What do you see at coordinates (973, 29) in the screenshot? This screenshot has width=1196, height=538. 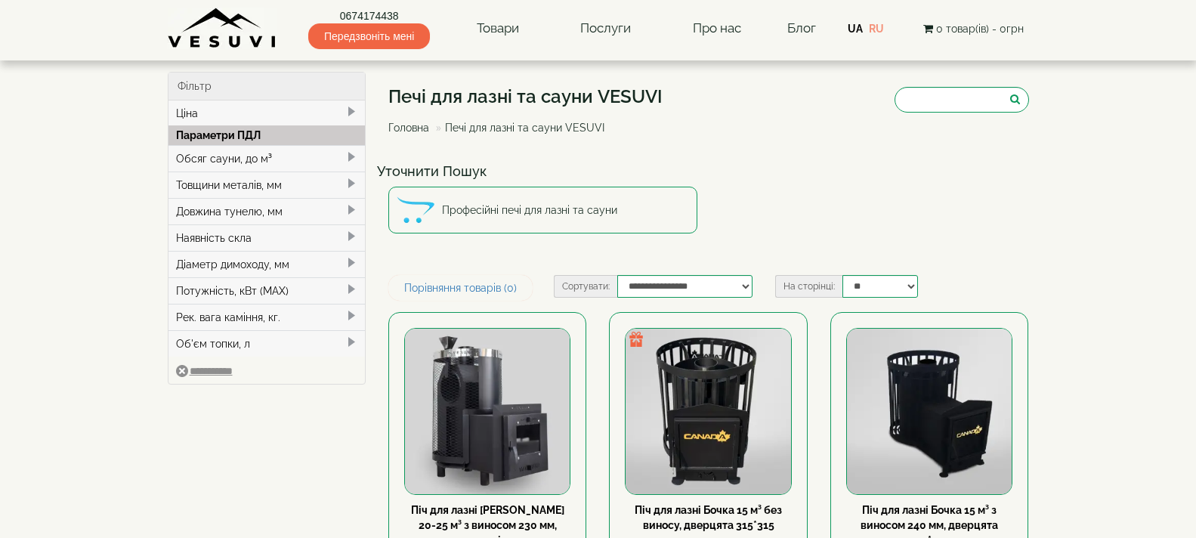 I see `button: 0 товар(ів) - 0грн` at bounding box center [973, 29].